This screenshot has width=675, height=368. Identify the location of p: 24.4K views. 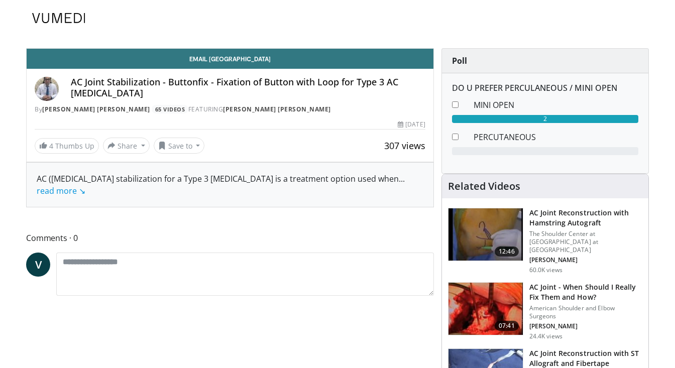
(546, 336).